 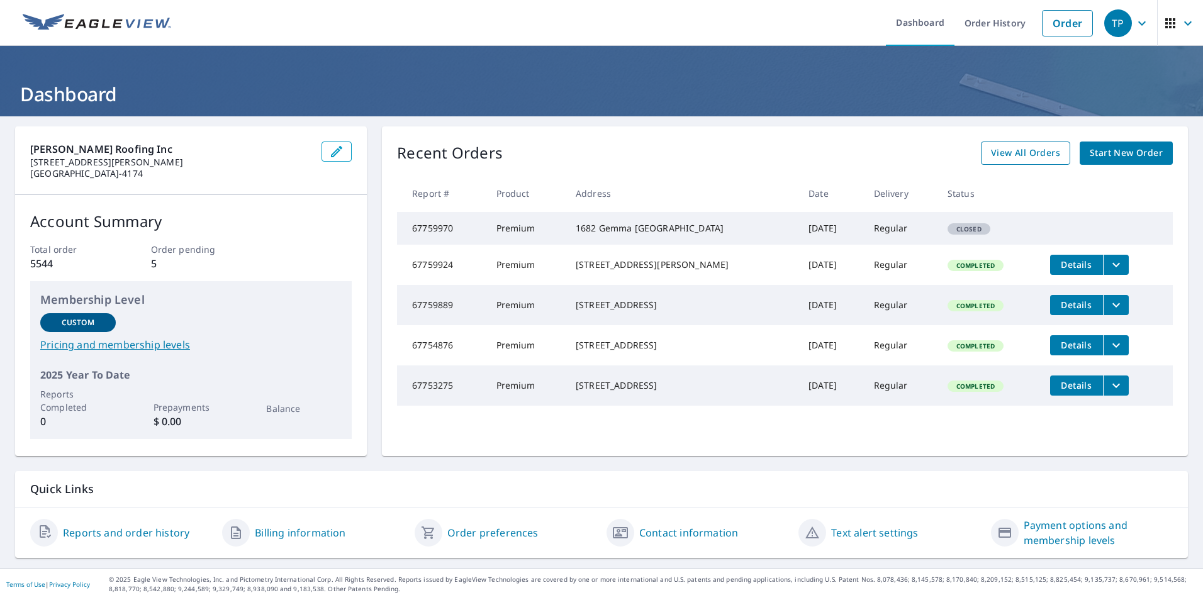 I want to click on p: 0, so click(x=78, y=422).